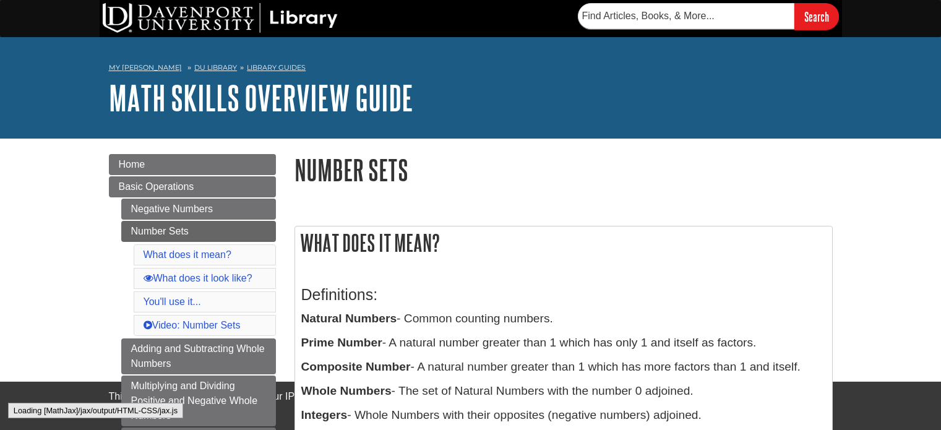 The width and height of the screenshot is (941, 430). What do you see at coordinates (346, 390) in the screenshot?
I see `b: Whole Numbers` at bounding box center [346, 390].